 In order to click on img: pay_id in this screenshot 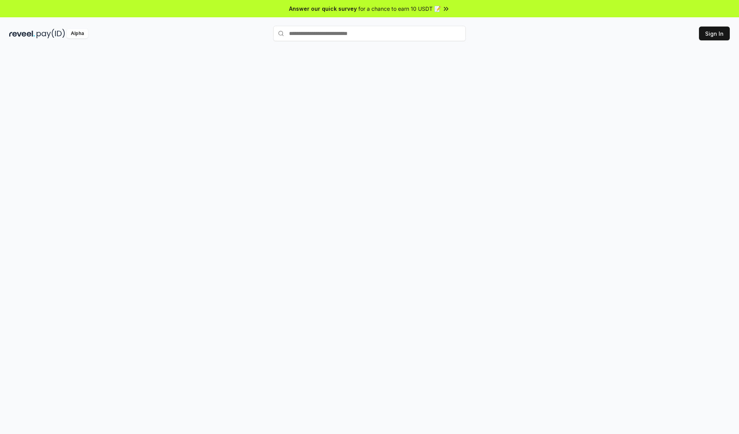, I will do `click(51, 33)`.